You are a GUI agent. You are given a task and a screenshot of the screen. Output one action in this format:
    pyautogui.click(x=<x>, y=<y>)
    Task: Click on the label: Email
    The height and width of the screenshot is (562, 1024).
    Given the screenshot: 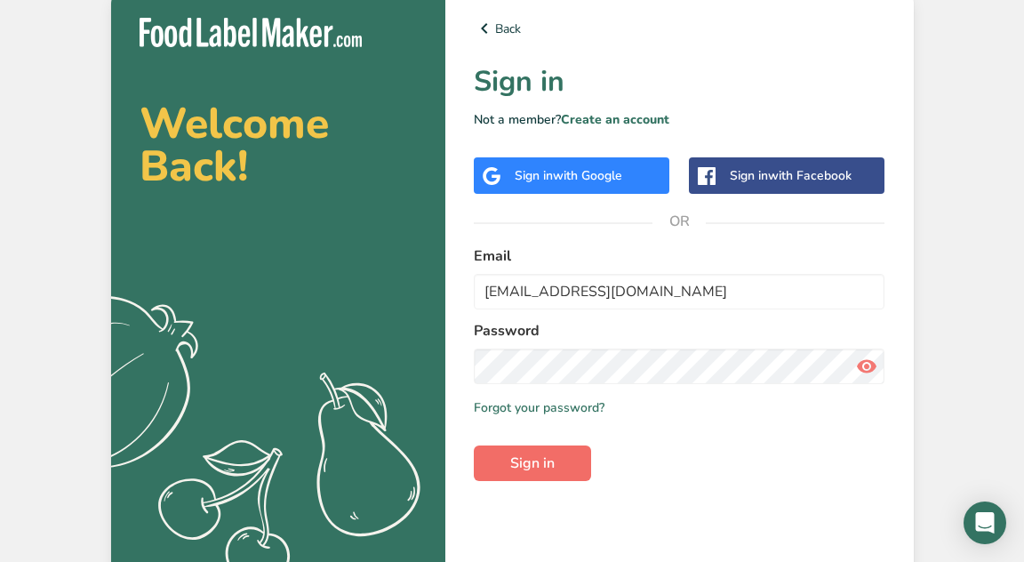 What is the action you would take?
    pyautogui.click(x=679, y=256)
    